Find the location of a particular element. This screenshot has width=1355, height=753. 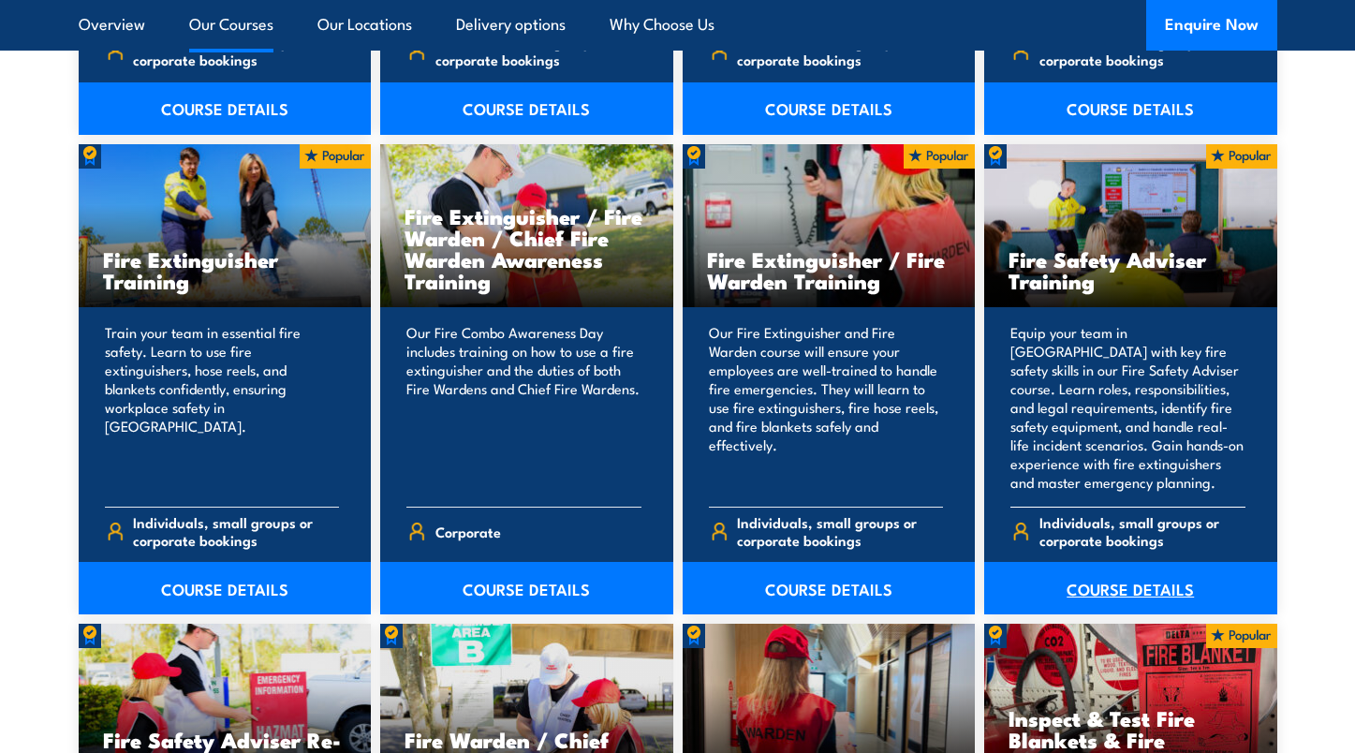

p: Train your team in essential fire safety. Learn to use fire extinguishers, hose reels, and blanke... is located at coordinates (222, 407).